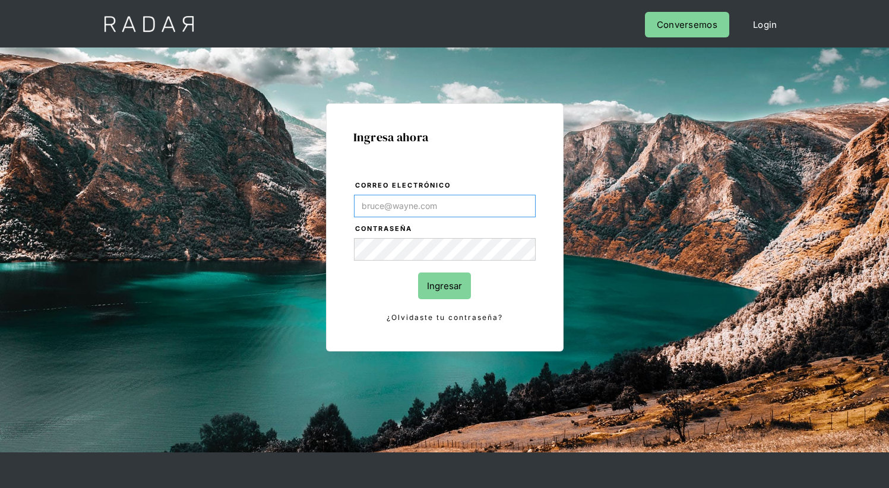 Image resolution: width=889 pixels, height=488 pixels. Describe the element at coordinates (445, 206) in the screenshot. I see `input: bruce@wayne.com` at that location.